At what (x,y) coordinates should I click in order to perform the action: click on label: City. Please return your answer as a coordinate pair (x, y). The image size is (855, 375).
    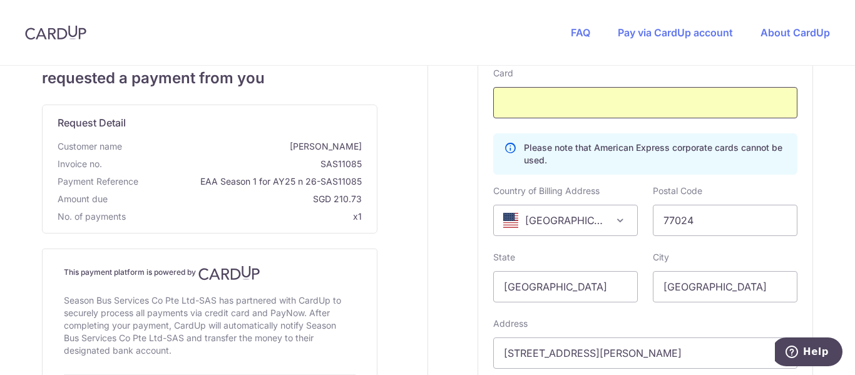
    Looking at the image, I should click on (661, 257).